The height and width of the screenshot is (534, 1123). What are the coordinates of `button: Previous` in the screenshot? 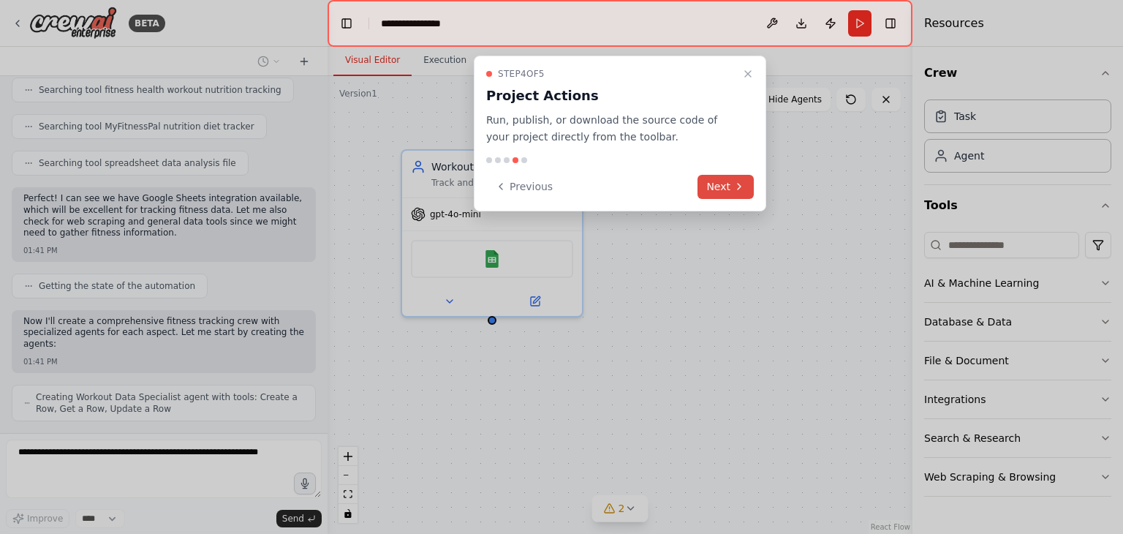 It's located at (524, 186).